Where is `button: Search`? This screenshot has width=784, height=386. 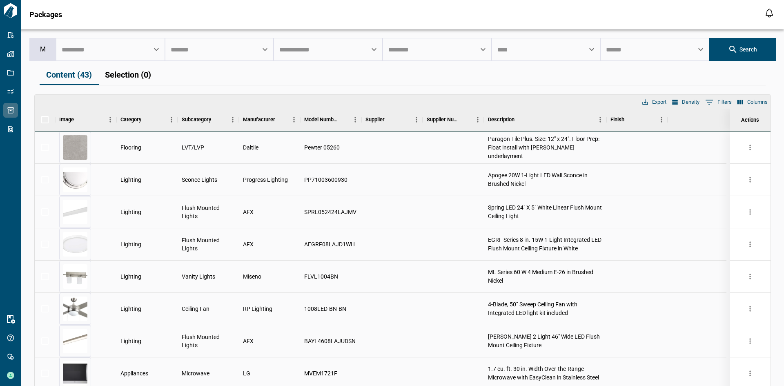
button: Search is located at coordinates (742, 49).